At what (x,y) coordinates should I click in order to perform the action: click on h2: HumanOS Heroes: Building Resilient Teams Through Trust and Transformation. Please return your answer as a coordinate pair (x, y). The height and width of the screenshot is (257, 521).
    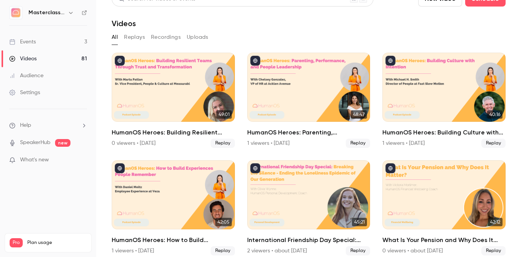
    Looking at the image, I should click on (173, 133).